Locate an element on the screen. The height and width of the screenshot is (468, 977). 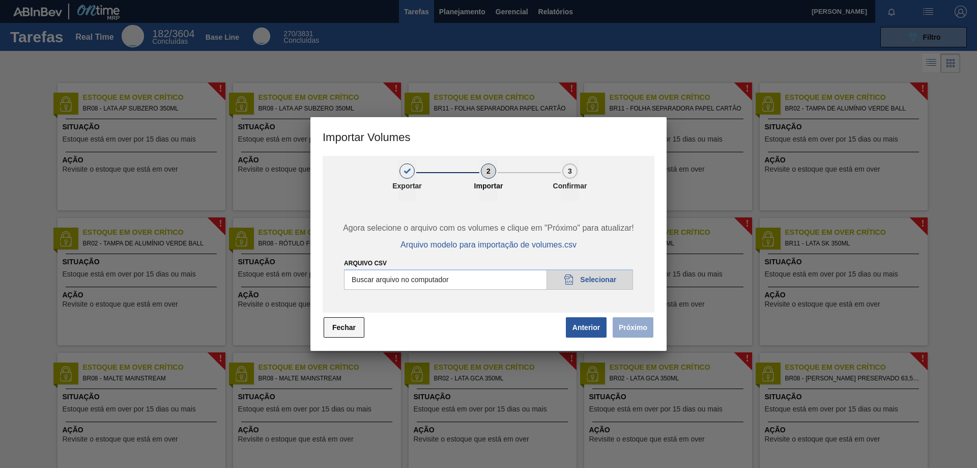
button: 1Exportar is located at coordinates (407, 180).